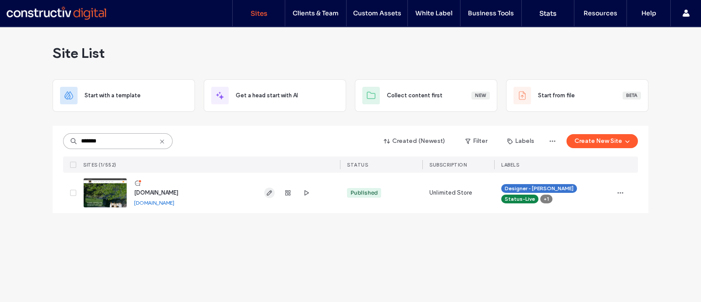 This screenshot has height=302, width=701. I want to click on div: New, so click(480, 95).